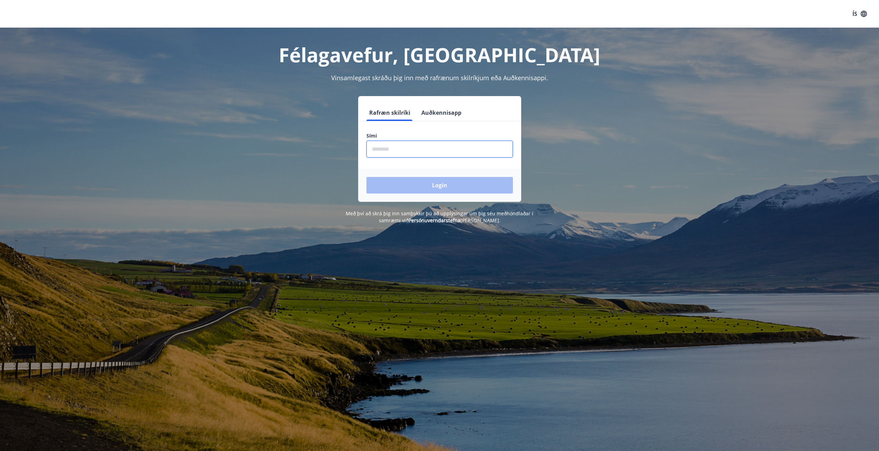  I want to click on button: ÍS, so click(859, 14).